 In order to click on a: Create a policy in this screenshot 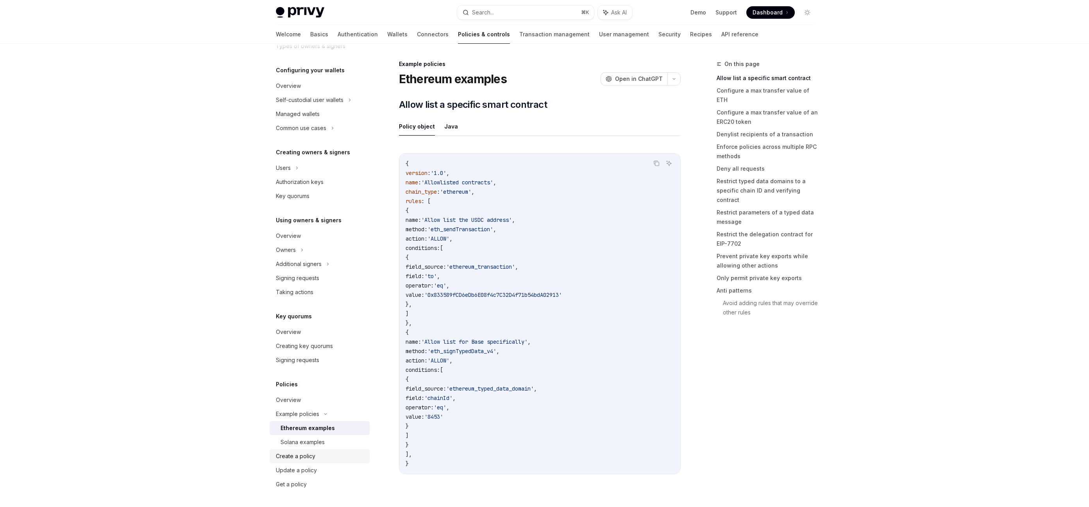, I will do `click(320, 456)`.